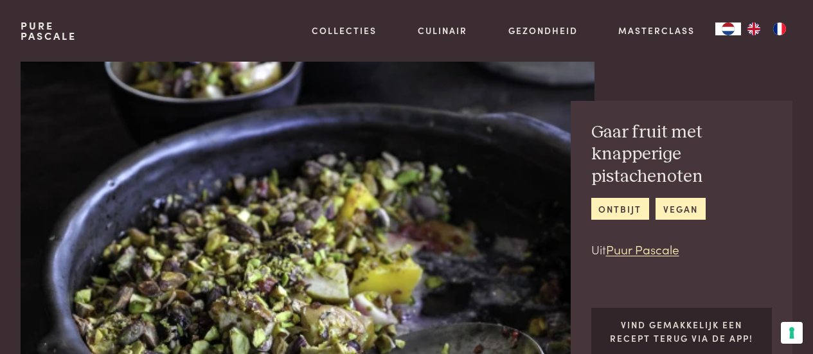 The image size is (813, 354). I want to click on a: NL, so click(728, 29).